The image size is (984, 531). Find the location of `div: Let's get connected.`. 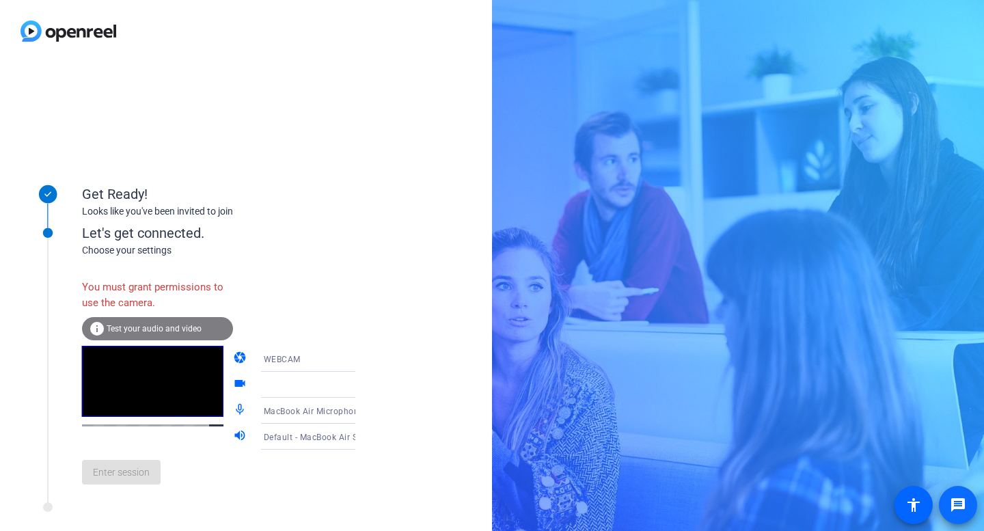

div: Let's get connected. is located at coordinates (232, 233).